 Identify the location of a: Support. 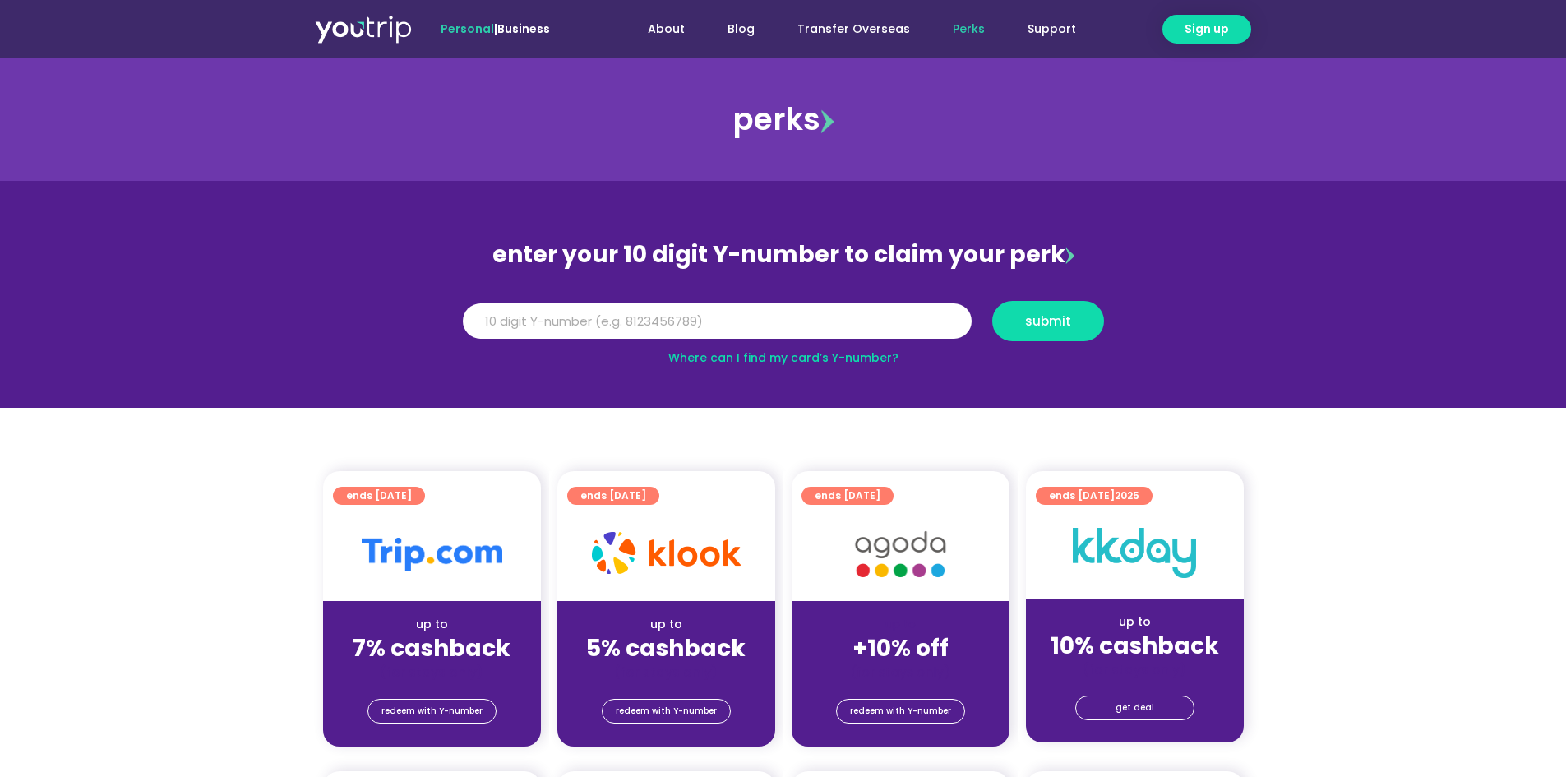
(1051, 29).